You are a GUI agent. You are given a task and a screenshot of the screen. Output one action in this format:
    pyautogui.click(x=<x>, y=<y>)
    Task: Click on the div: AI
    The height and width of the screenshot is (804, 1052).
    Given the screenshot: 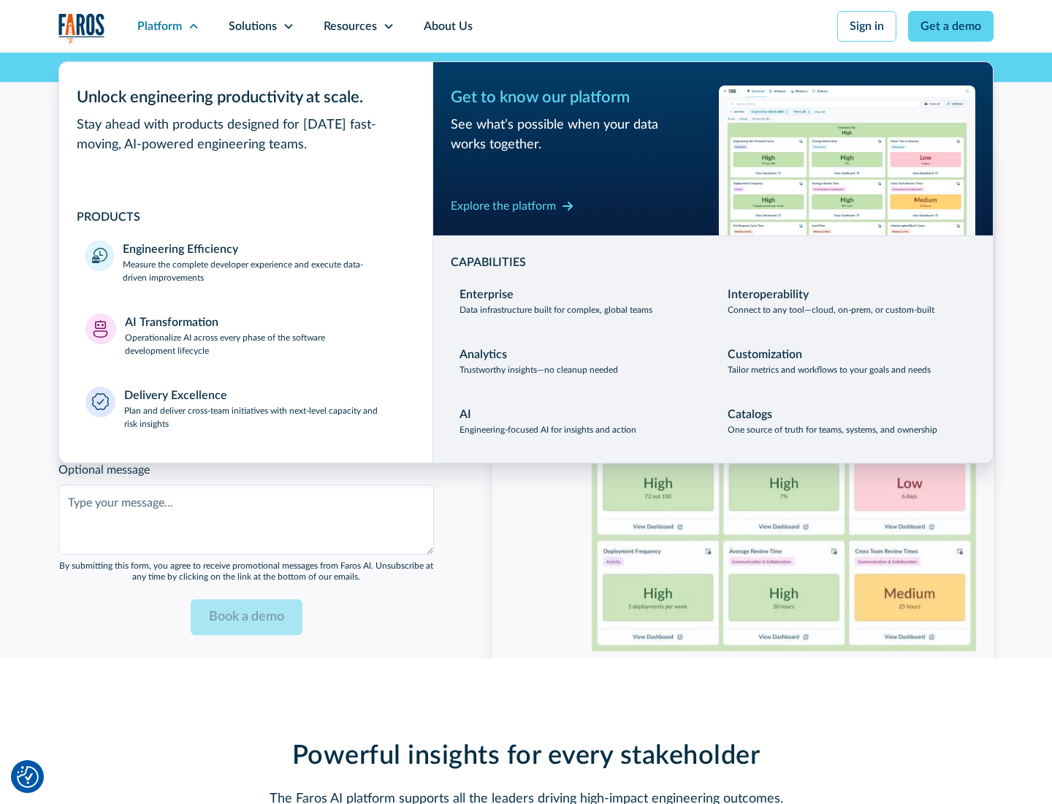 What is the action you would take?
    pyautogui.click(x=465, y=414)
    